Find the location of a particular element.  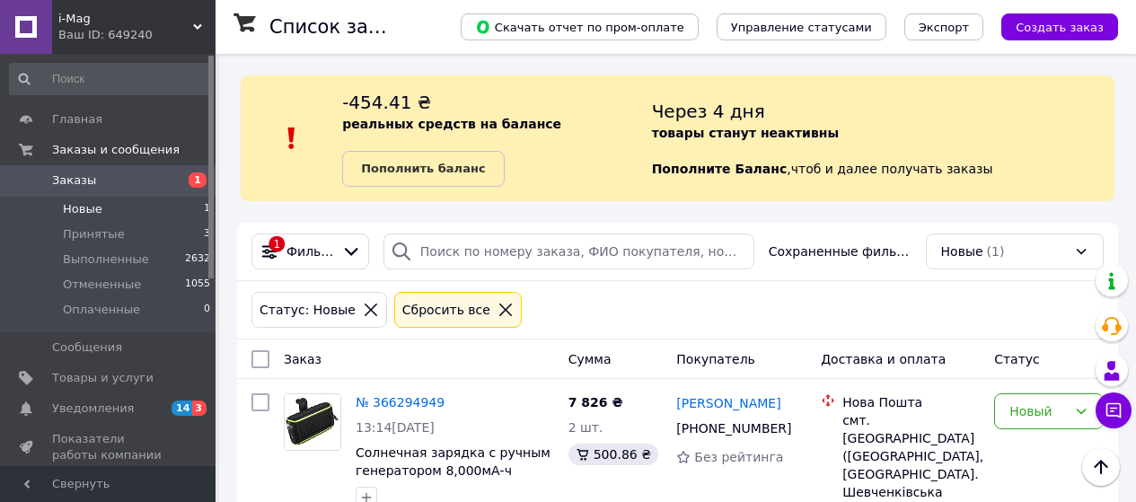

span: Без рейтинга is located at coordinates (738, 457).